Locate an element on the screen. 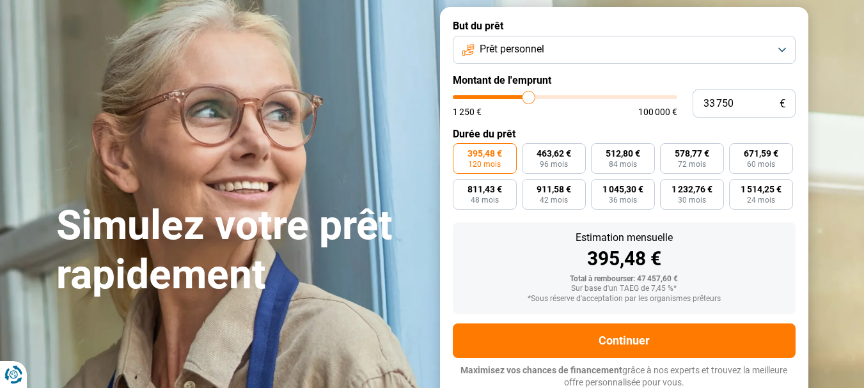 Image resolution: width=864 pixels, height=388 pixels. span: Prêt personnel is located at coordinates (512, 49).